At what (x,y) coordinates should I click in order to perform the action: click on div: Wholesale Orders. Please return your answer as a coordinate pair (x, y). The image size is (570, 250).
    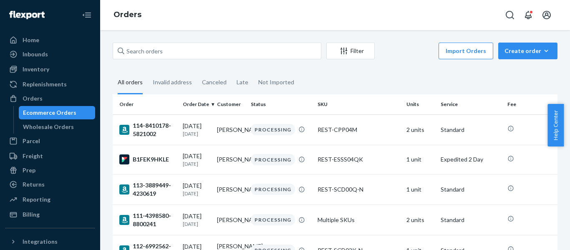
    Looking at the image, I should click on (48, 127).